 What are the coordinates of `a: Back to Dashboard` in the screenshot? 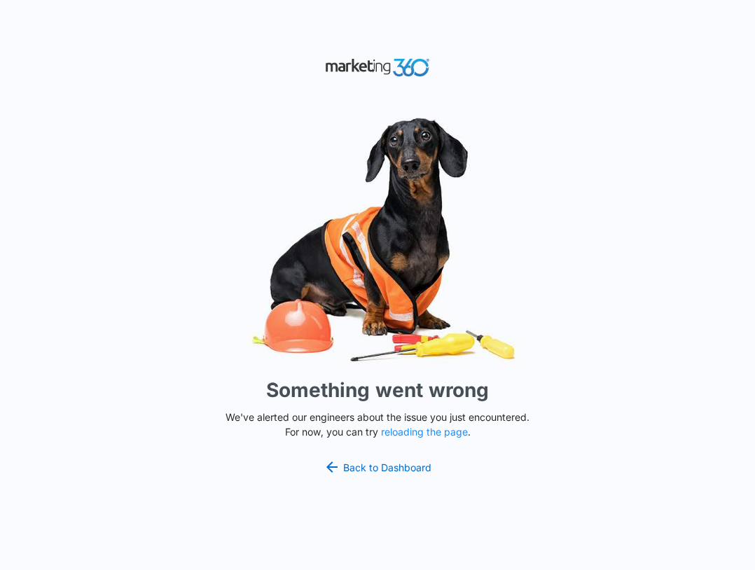 It's located at (377, 467).